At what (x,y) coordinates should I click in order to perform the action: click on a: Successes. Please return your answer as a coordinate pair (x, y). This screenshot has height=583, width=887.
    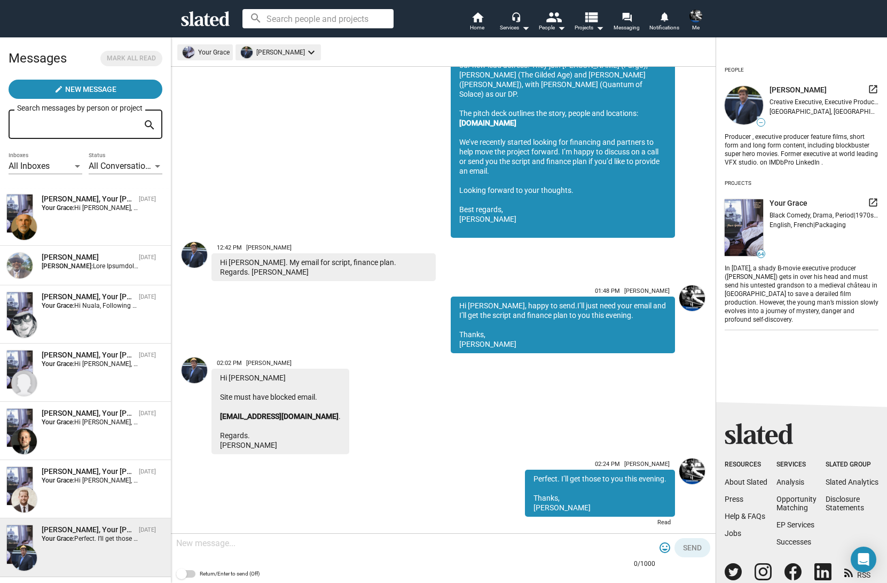
    Looking at the image, I should click on (794, 542).